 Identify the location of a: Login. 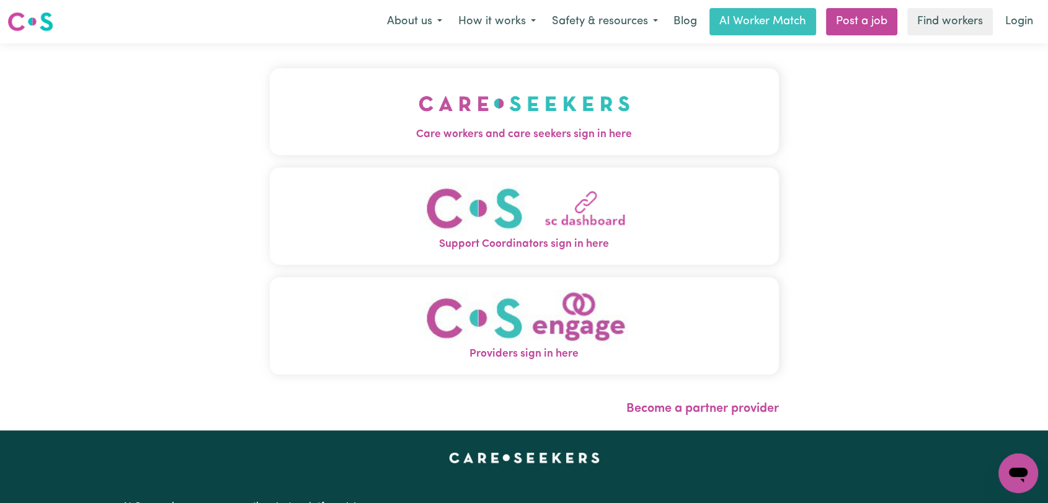
(1019, 22).